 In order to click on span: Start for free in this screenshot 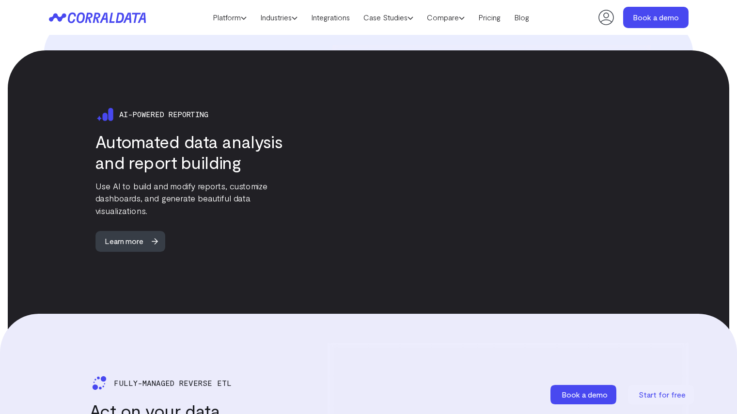, I will do `click(662, 394)`.